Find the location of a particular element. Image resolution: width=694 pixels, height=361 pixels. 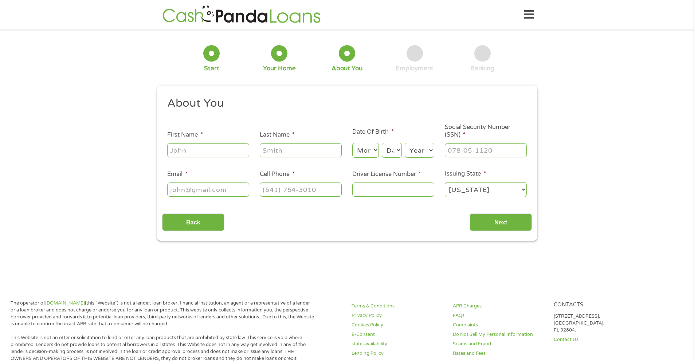

a: Complaints is located at coordinates (499, 325).